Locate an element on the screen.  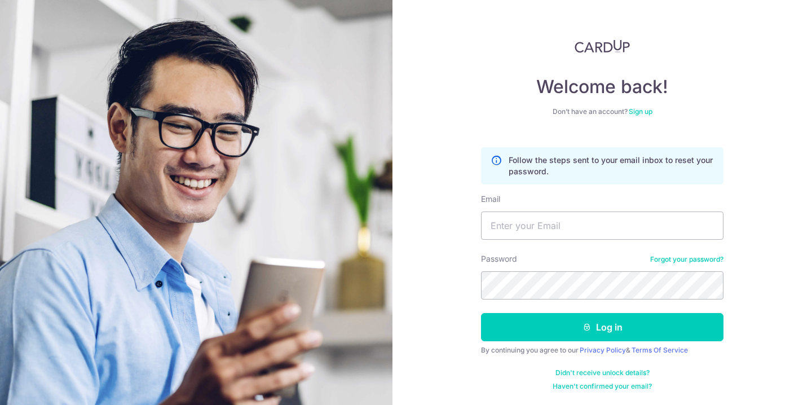
a: Terms Of Service is located at coordinates (660, 350).